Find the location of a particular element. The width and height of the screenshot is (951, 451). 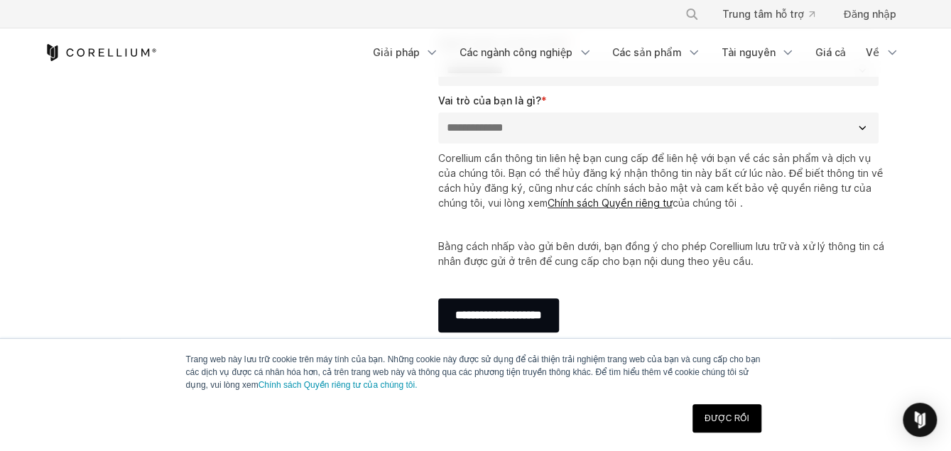

font: Các ngành công nghiệp is located at coordinates (516, 52).